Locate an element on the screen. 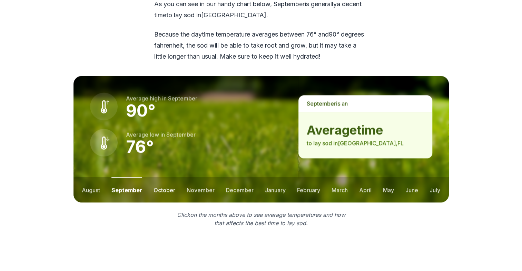  p: is a n is located at coordinates (365, 104).